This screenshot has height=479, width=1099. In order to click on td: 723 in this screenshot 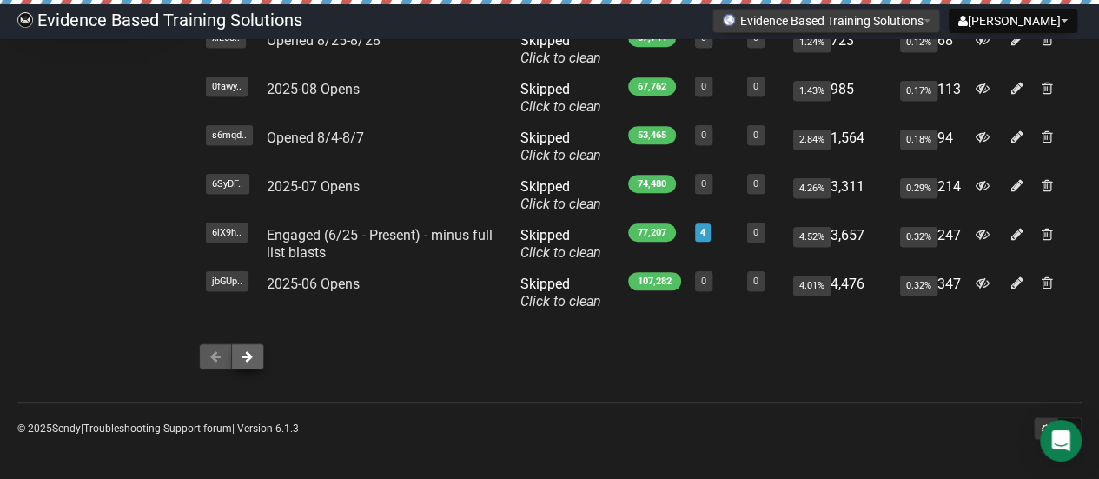, I will do `click(839, 50)`.